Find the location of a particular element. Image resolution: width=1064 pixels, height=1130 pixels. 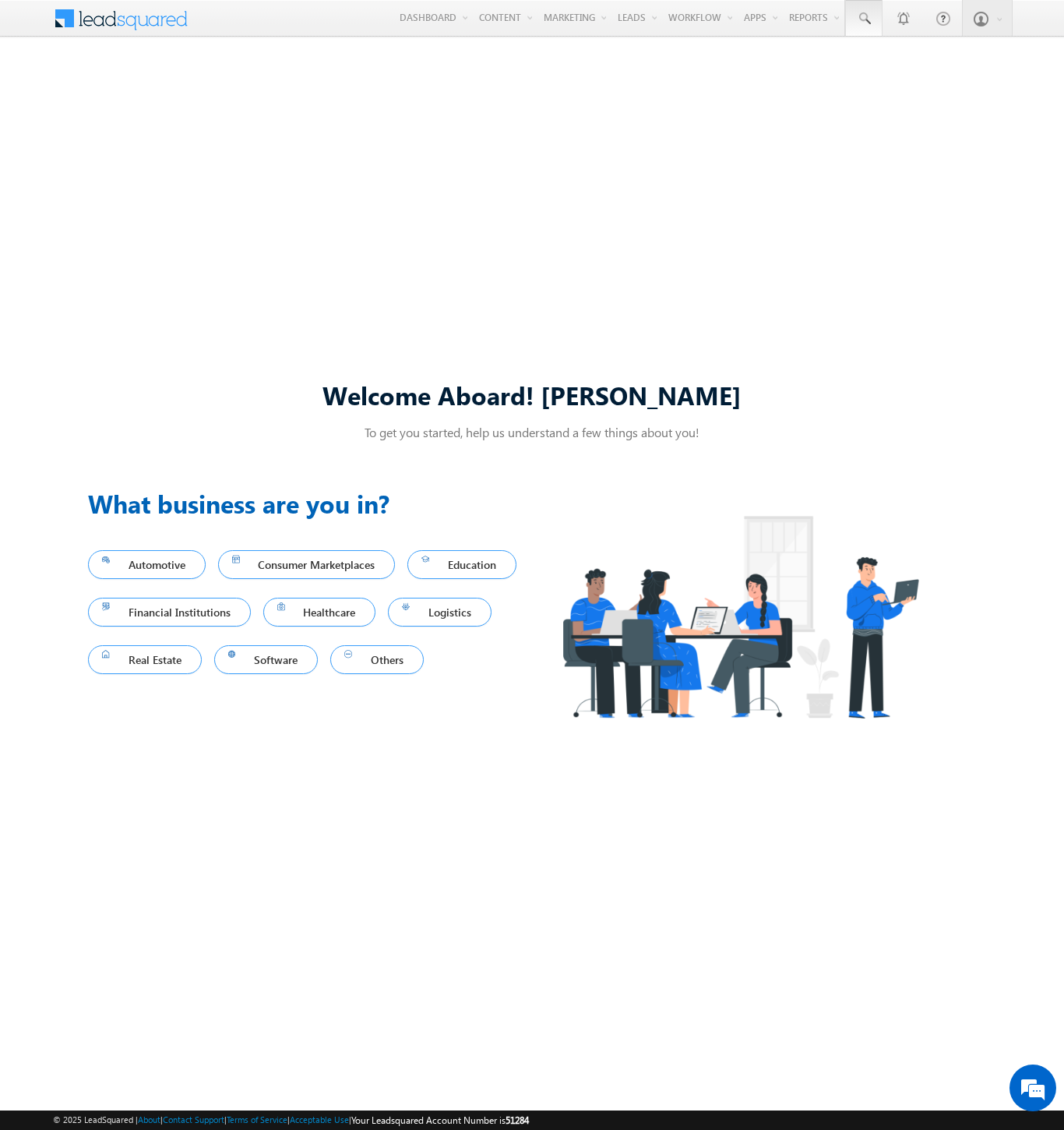

h3: What business are you in? is located at coordinates (310, 503).